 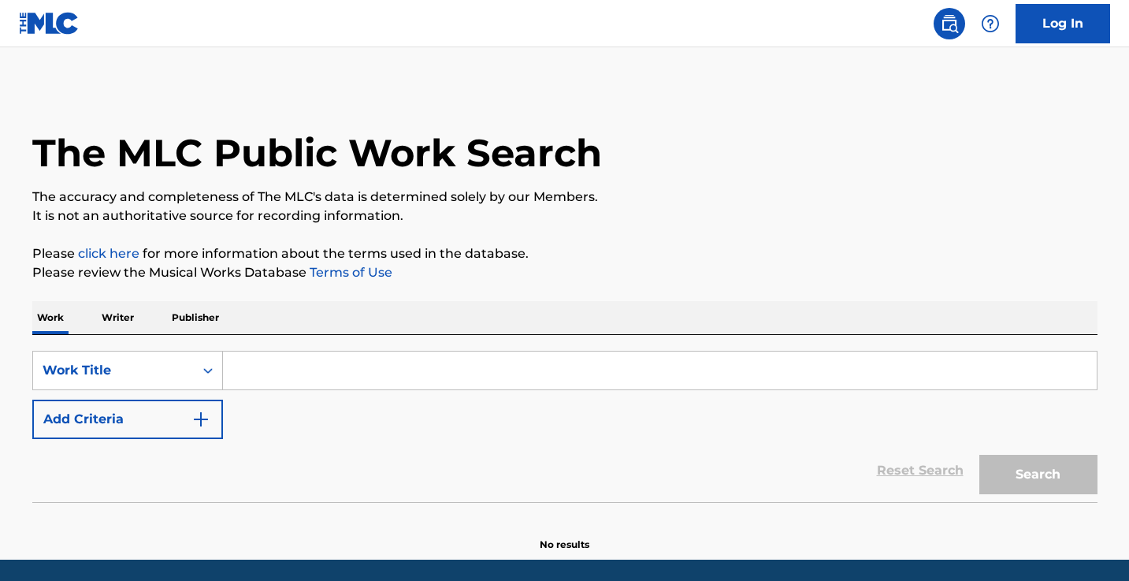 I want to click on p: Work, so click(x=50, y=318).